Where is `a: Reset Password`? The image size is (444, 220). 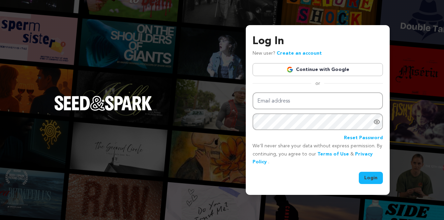 a: Reset Password is located at coordinates (363, 138).